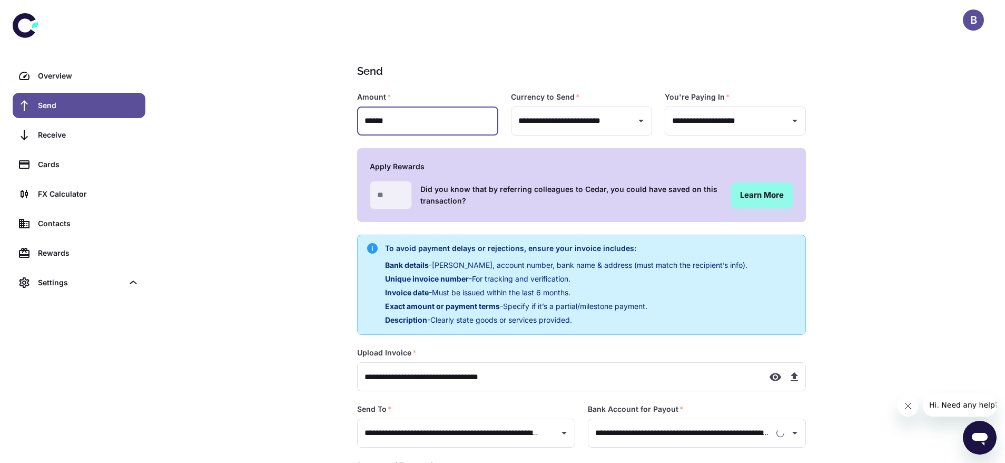  What do you see at coordinates (89, 253) in the screenshot?
I see `div: Rewards` at bounding box center [89, 253].